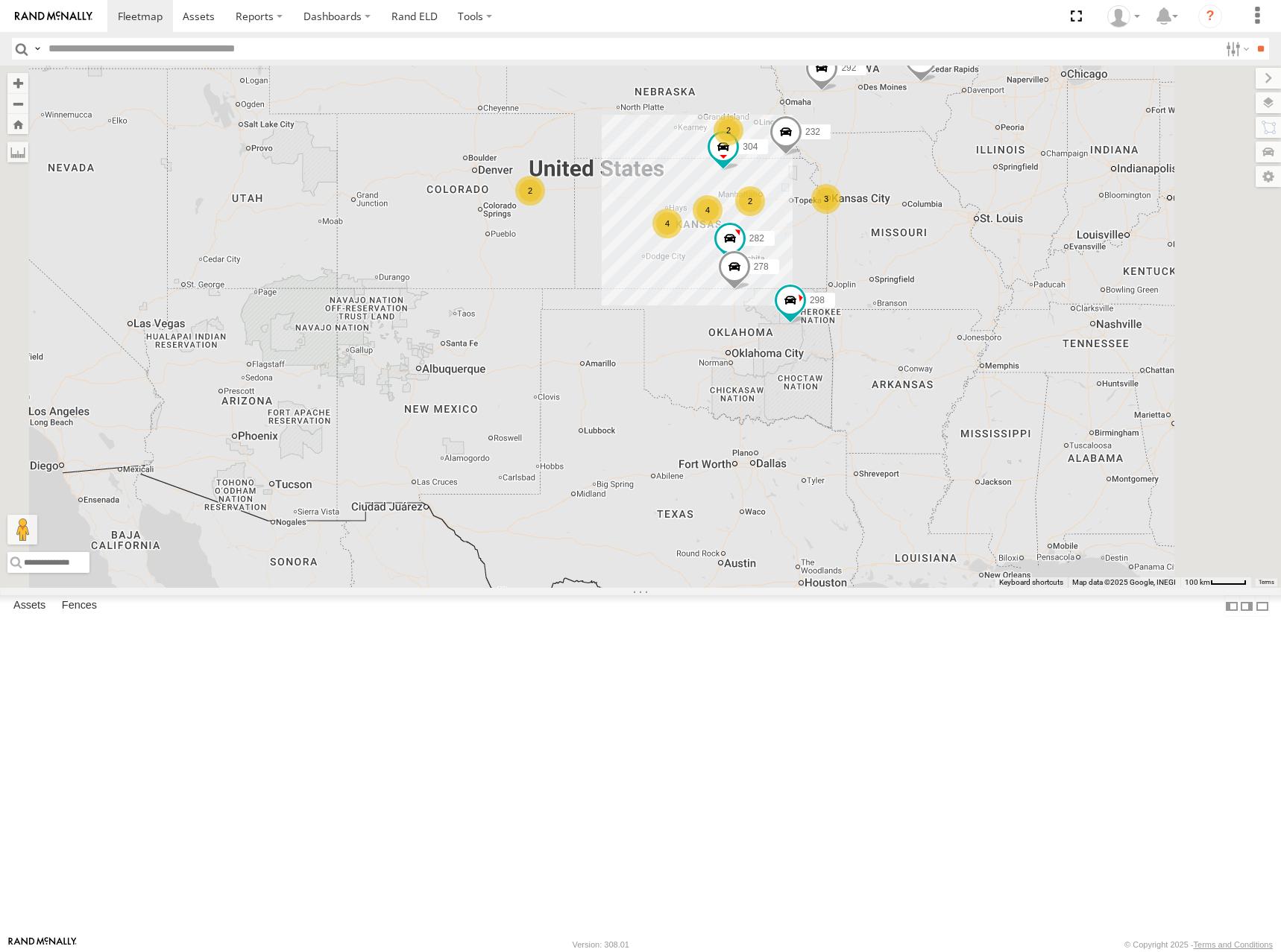 This screenshot has width=1281, height=952. What do you see at coordinates (53, 16) in the screenshot?
I see `img: rand-logo.svg` at bounding box center [53, 16].